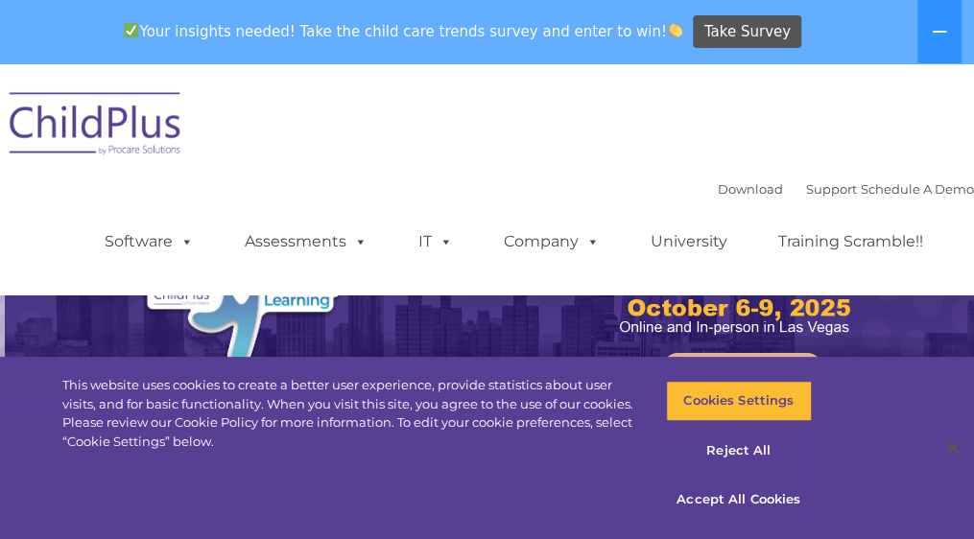 This screenshot has width=974, height=539. Describe the element at coordinates (953, 448) in the screenshot. I see `button: Close` at that location.